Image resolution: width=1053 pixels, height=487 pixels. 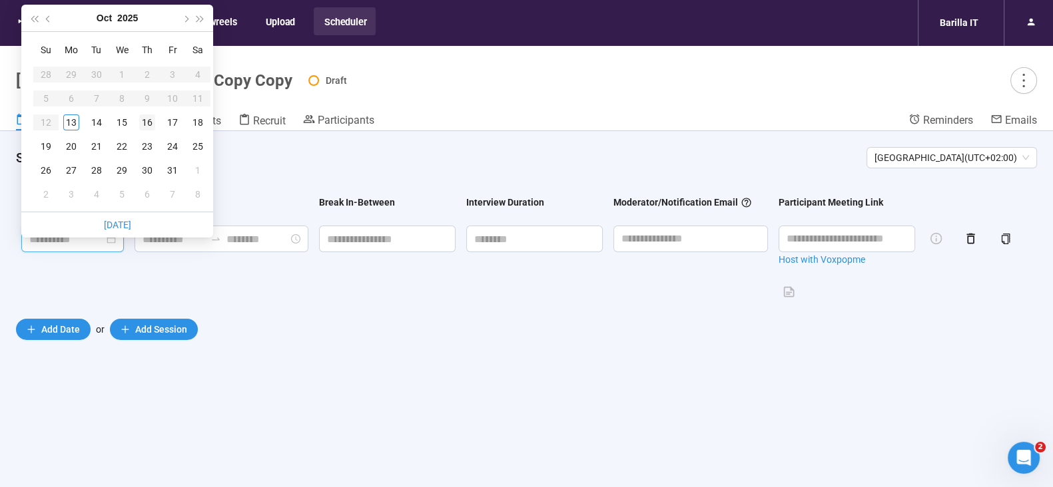 What do you see at coordinates (198, 146) in the screenshot?
I see `td: 2025-10-25` at bounding box center [198, 146].